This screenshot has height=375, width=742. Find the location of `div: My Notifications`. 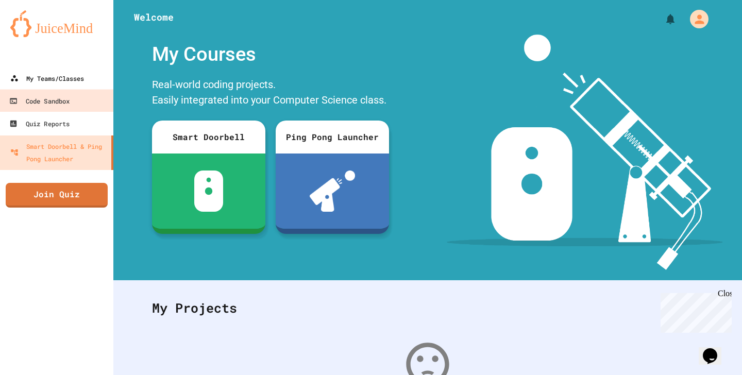

div: My Notifications is located at coordinates (662, 19).